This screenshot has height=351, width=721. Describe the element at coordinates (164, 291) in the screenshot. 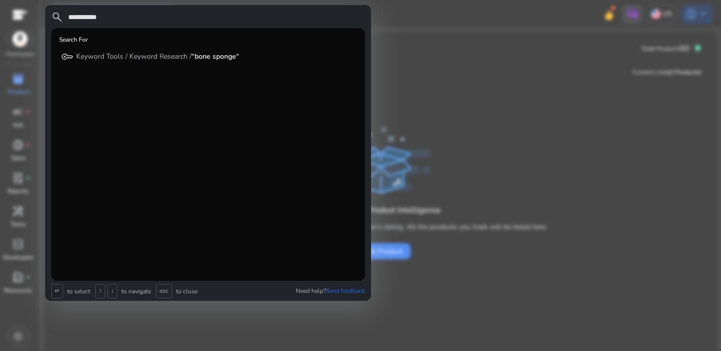

I see `span: esc` at that location.